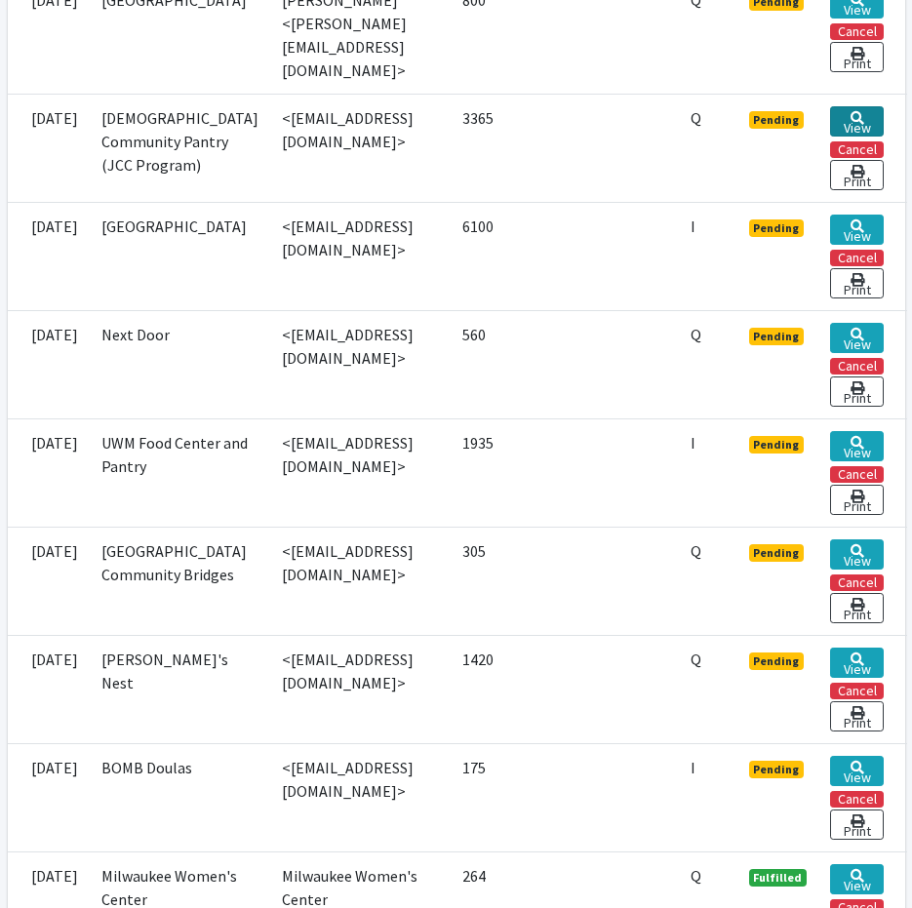  What do you see at coordinates (494, 255) in the screenshot?
I see `td: 6100` at bounding box center [494, 255].